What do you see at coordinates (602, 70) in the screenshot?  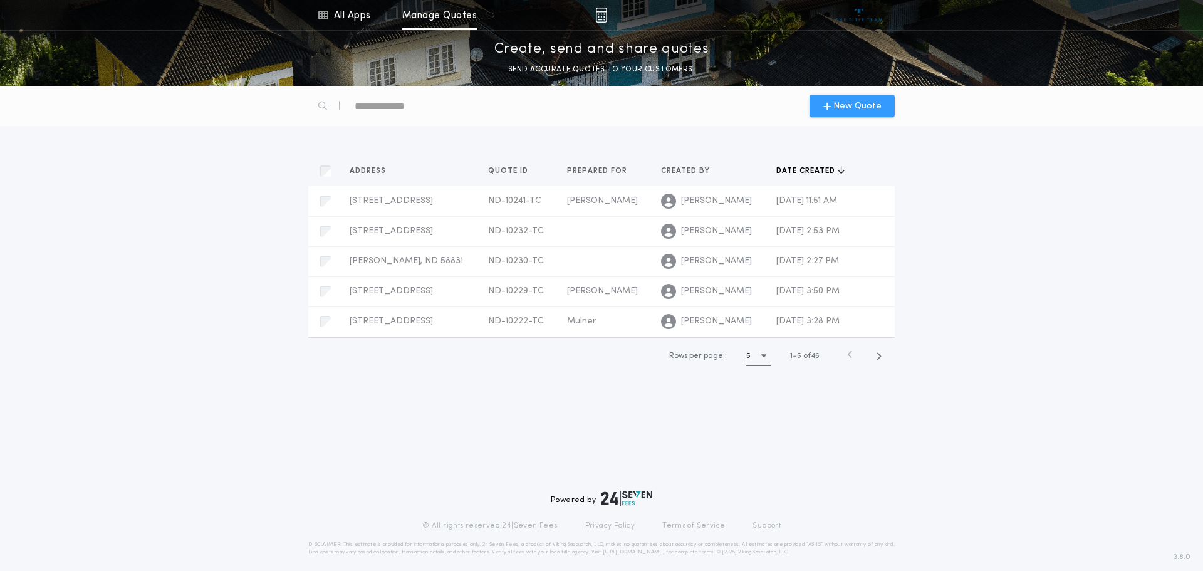 I see `p: SEND ACCURATE QUOTES TO YOUR CUSTOMERS.` at bounding box center [602, 70].